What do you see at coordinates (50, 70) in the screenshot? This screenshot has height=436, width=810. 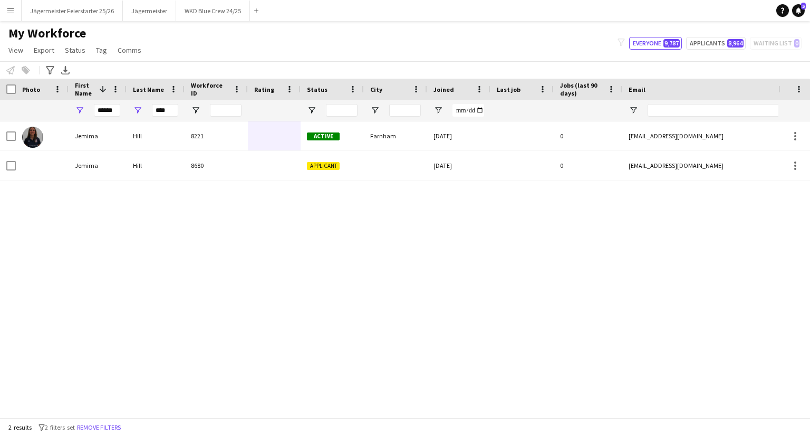 I see `app-action-btn: Advanced filters` at bounding box center [50, 70].